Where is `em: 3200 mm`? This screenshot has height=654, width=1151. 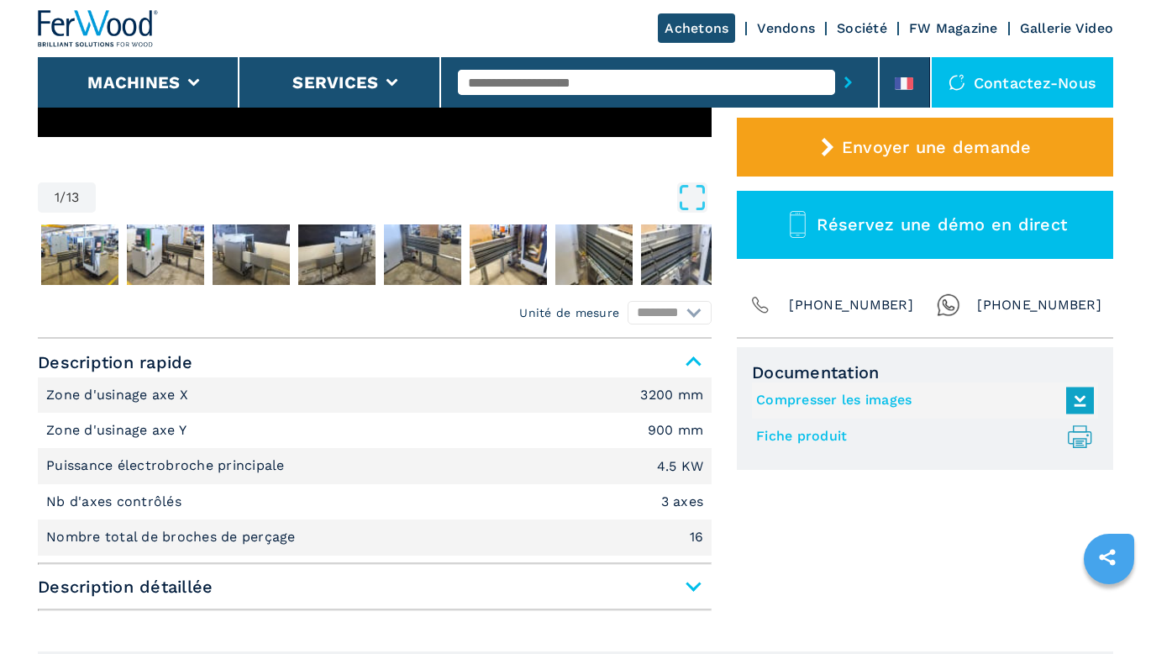
em: 3200 mm is located at coordinates (671, 395).